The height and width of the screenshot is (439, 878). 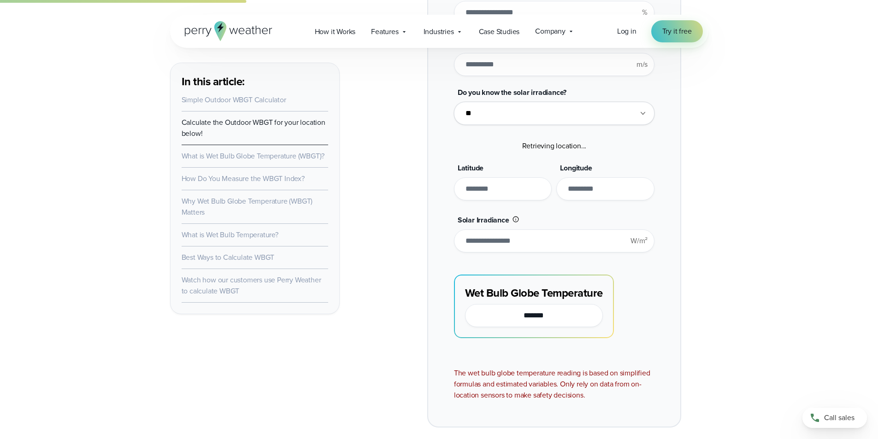 What do you see at coordinates (253, 156) in the screenshot?
I see `a: What is Wet Bulb Globe Temperature (WBGT)?` at bounding box center [253, 156].